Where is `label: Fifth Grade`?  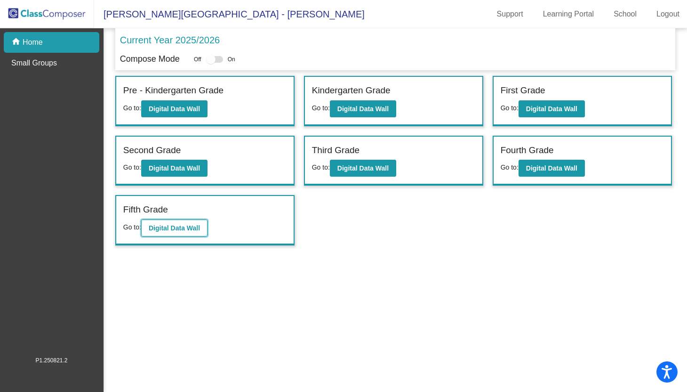
label: Fifth Grade is located at coordinates (145, 209).